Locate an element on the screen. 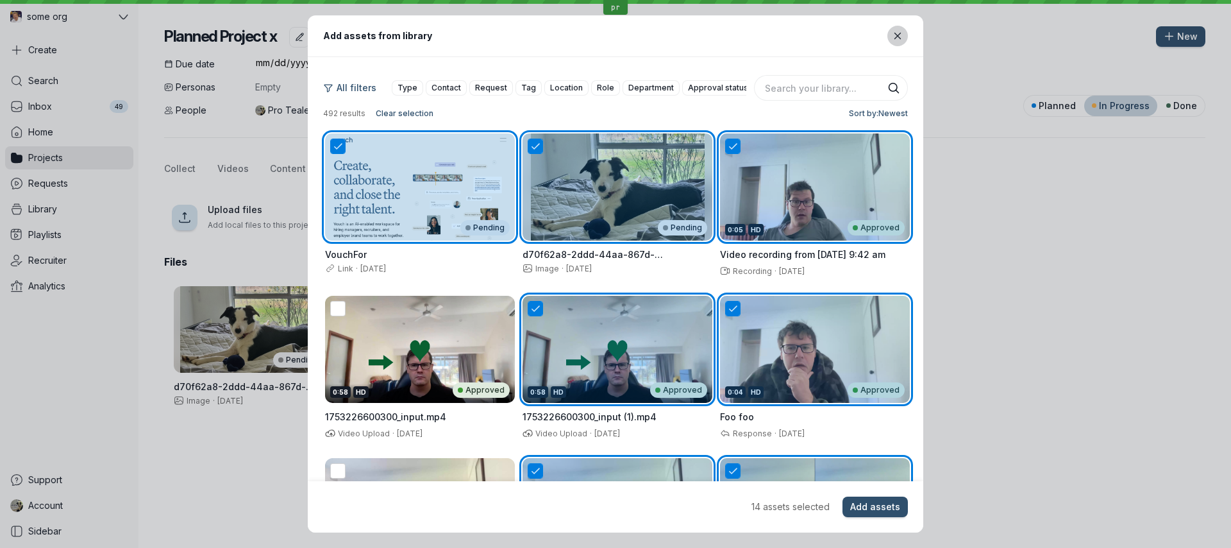 The image size is (1231, 548). span: Add assets is located at coordinates (875, 507).